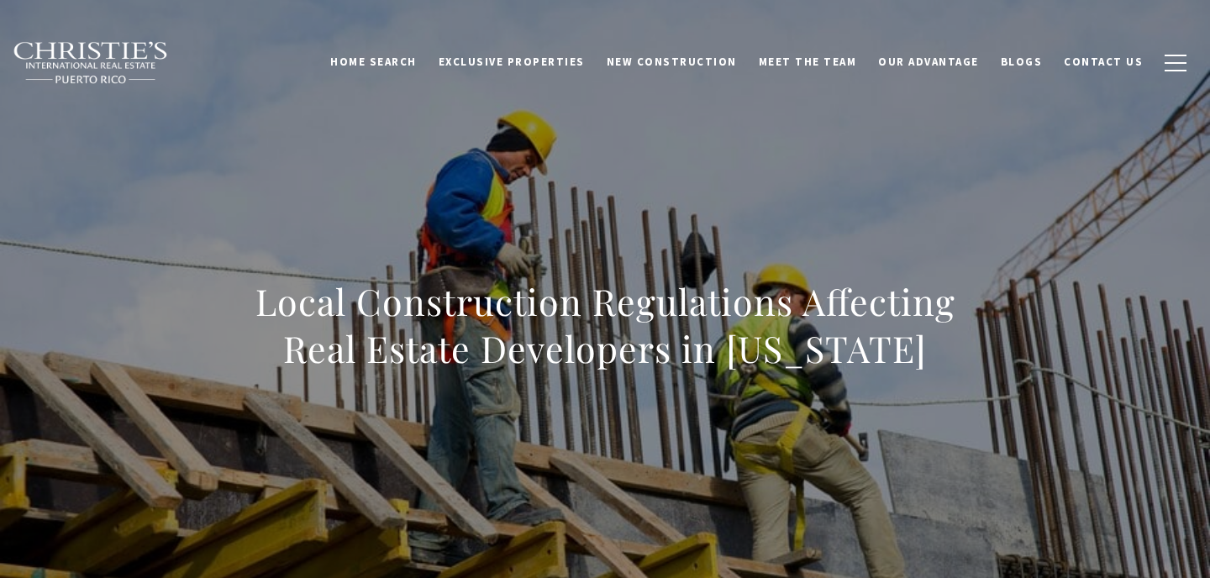  I want to click on span: Our Advantage, so click(928, 61).